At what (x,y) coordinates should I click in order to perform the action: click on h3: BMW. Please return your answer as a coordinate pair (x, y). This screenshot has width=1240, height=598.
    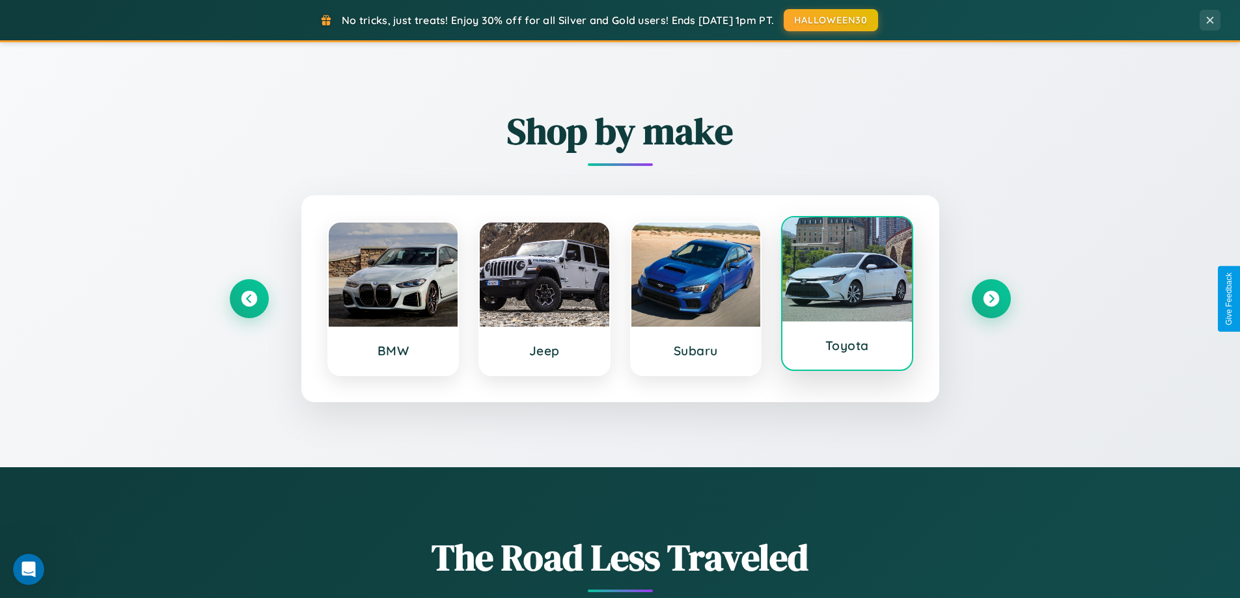
    Looking at the image, I should click on (393, 351).